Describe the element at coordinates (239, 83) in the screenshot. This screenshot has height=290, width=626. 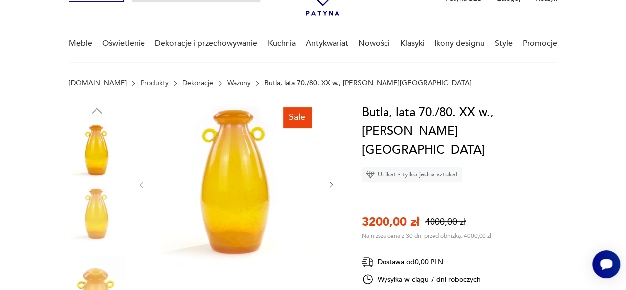
I see `a: Wazony` at that location.